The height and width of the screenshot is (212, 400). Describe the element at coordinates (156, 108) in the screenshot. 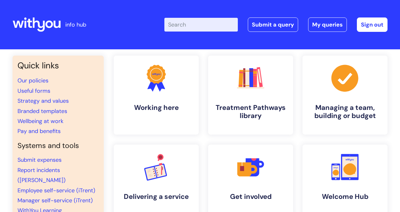

I see `h4: Working here` at that location.